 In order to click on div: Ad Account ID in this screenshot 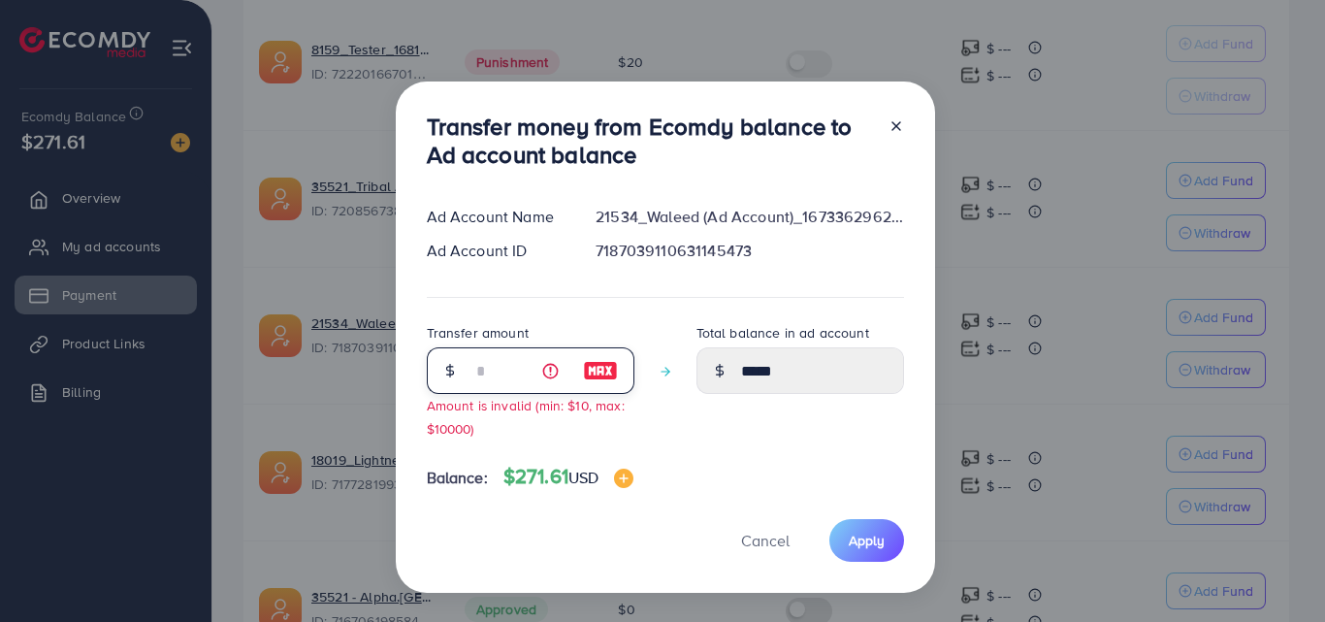, I will do `click(496, 250)`.